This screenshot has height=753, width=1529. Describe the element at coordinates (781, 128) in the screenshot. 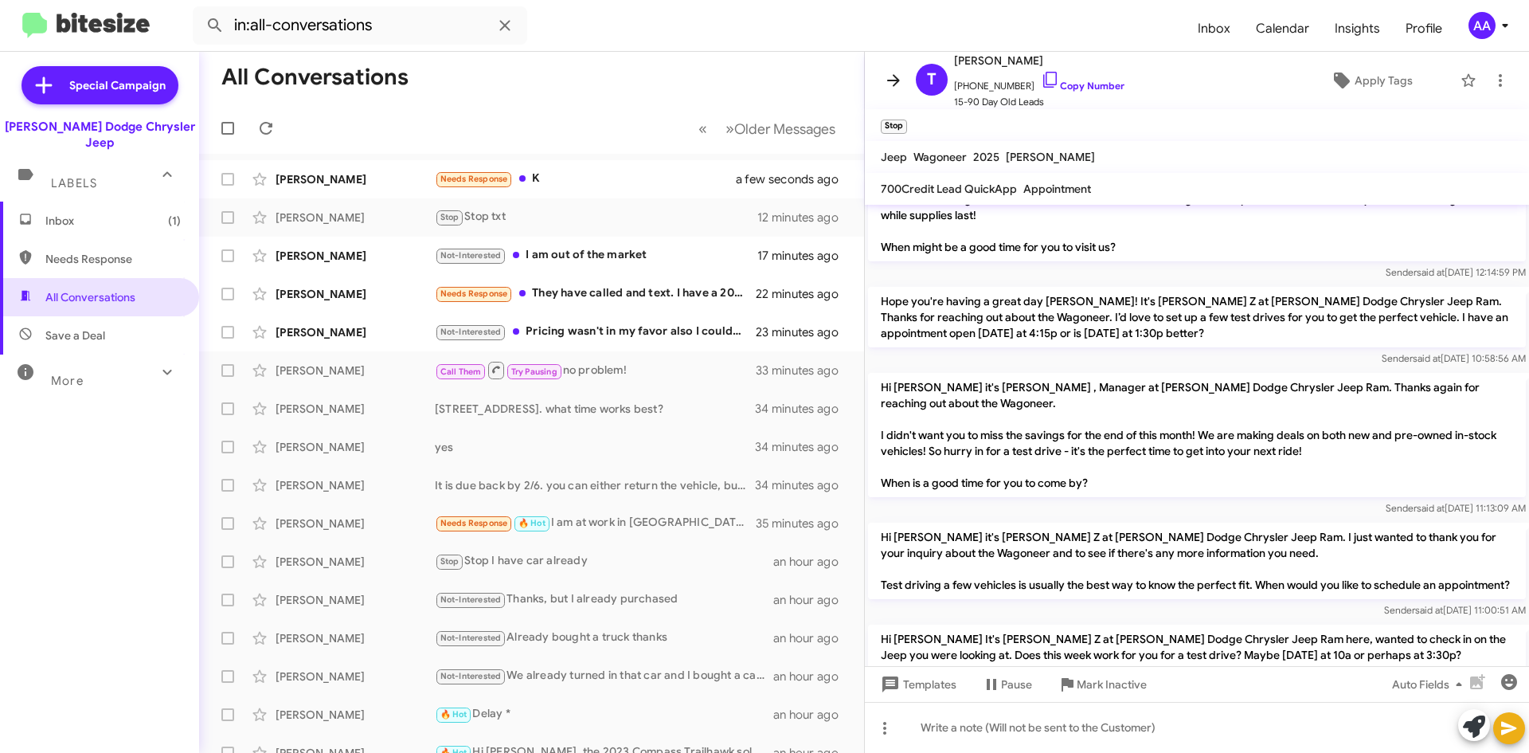

I see `button: Next` at that location.